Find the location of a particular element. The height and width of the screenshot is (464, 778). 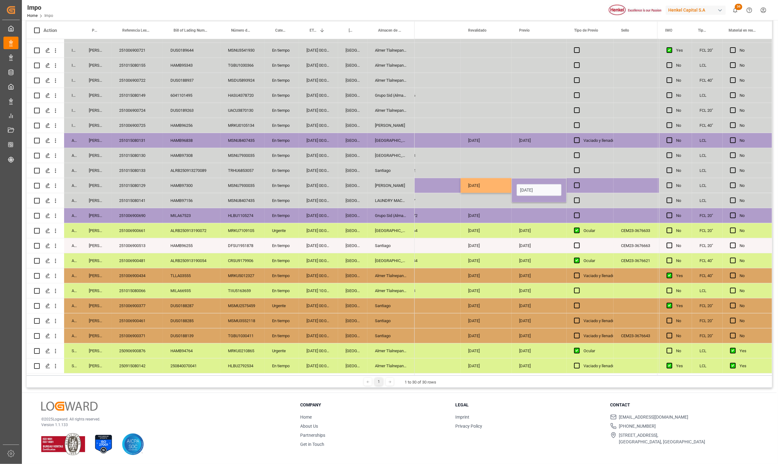

div: 20.544 is located at coordinates (429, 260).